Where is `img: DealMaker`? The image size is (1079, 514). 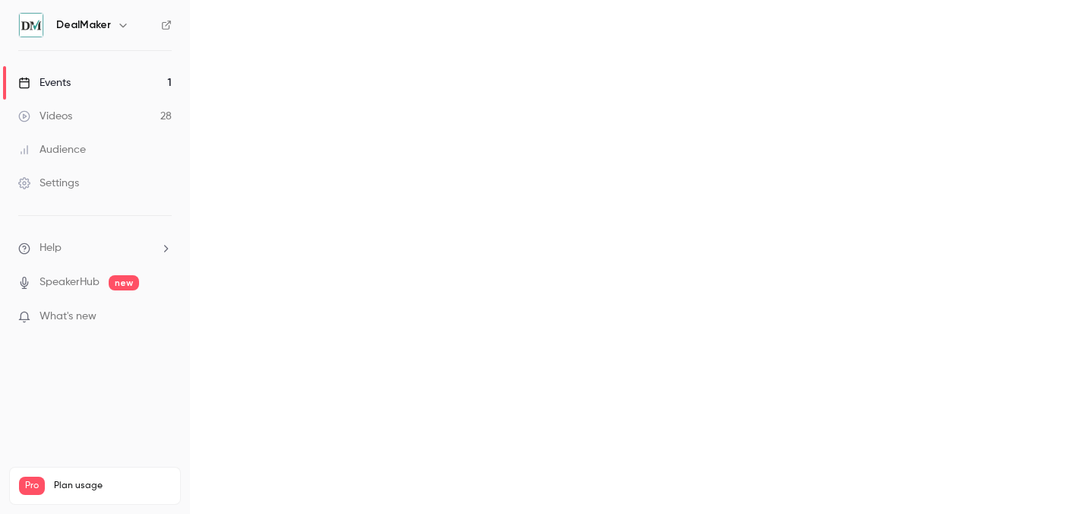 img: DealMaker is located at coordinates (31, 25).